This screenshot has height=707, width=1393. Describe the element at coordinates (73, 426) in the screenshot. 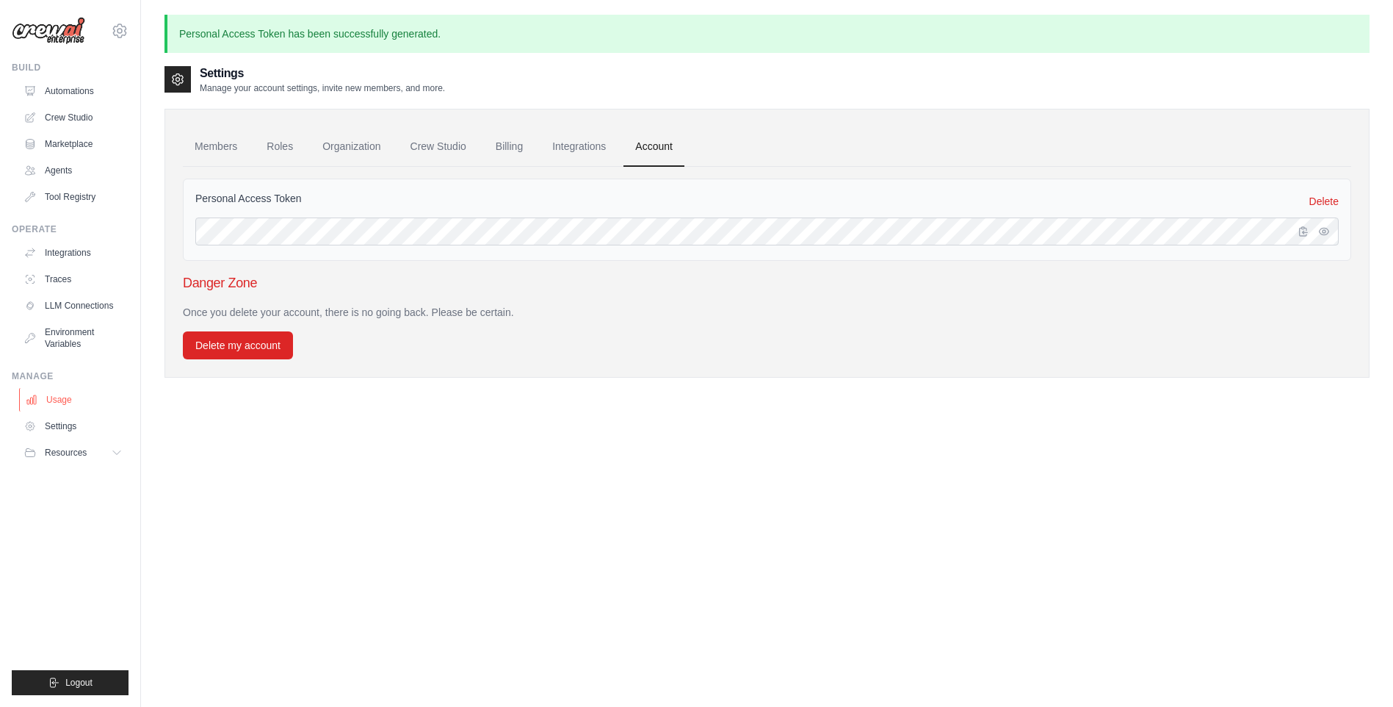

I see `a: Settings` at that location.